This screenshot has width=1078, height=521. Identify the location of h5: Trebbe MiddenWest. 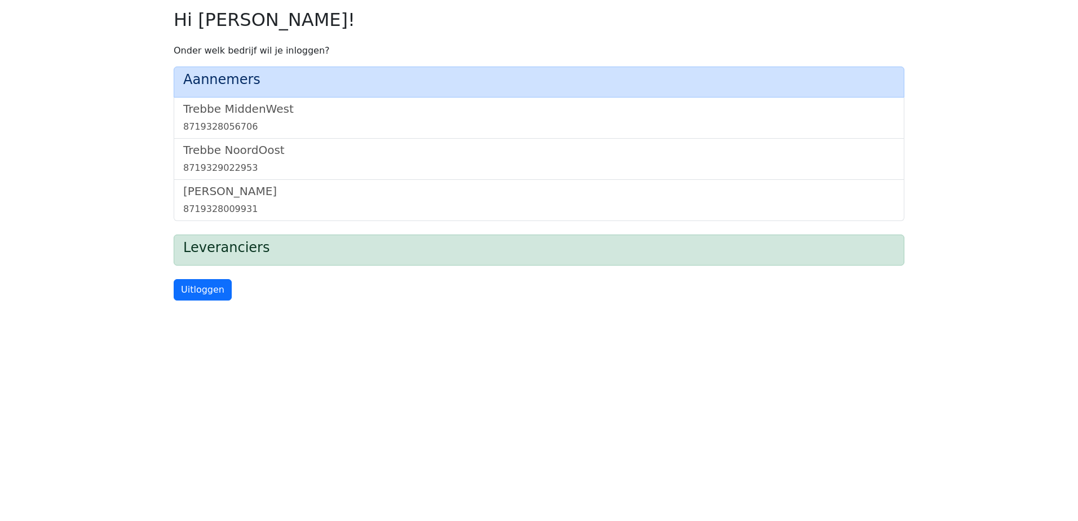
(539, 109).